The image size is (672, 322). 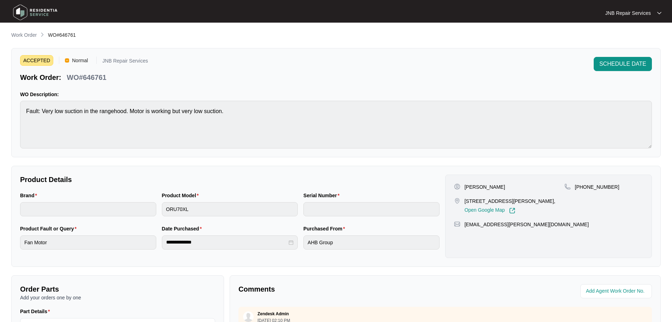 I want to click on span: ACCEPTED, so click(x=37, y=60).